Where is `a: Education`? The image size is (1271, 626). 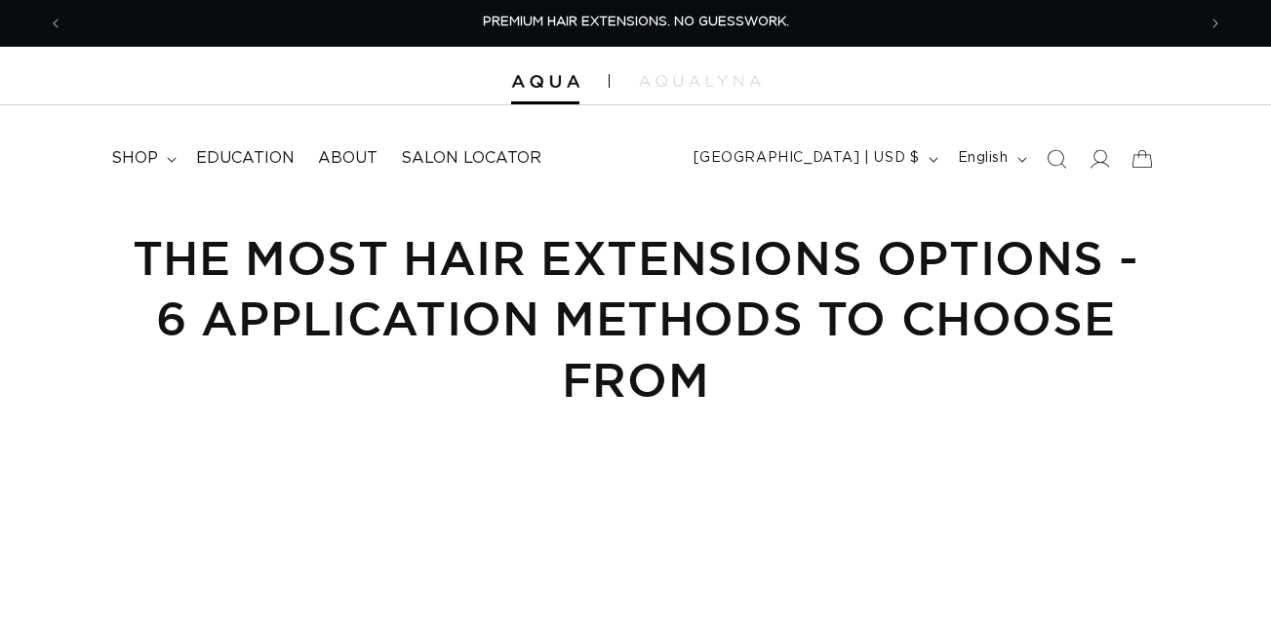 a: Education is located at coordinates (245, 158).